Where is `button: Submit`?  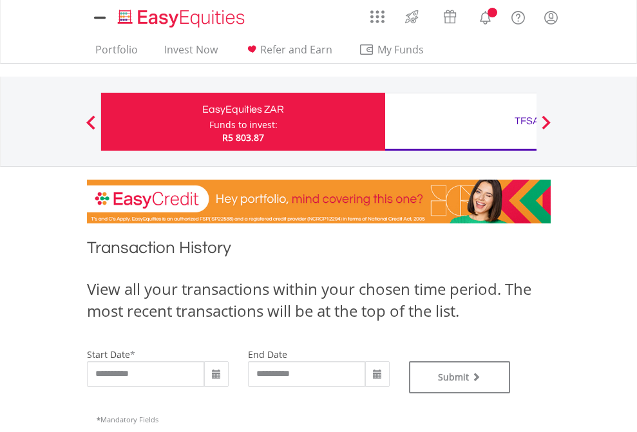
button: Submit is located at coordinates (460, 378).